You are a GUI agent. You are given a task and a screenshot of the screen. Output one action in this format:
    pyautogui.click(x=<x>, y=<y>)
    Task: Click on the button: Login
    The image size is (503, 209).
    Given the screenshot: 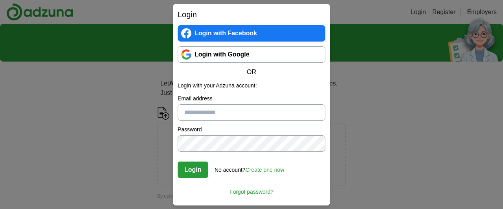 What is the action you would take?
    pyautogui.click(x=193, y=170)
    